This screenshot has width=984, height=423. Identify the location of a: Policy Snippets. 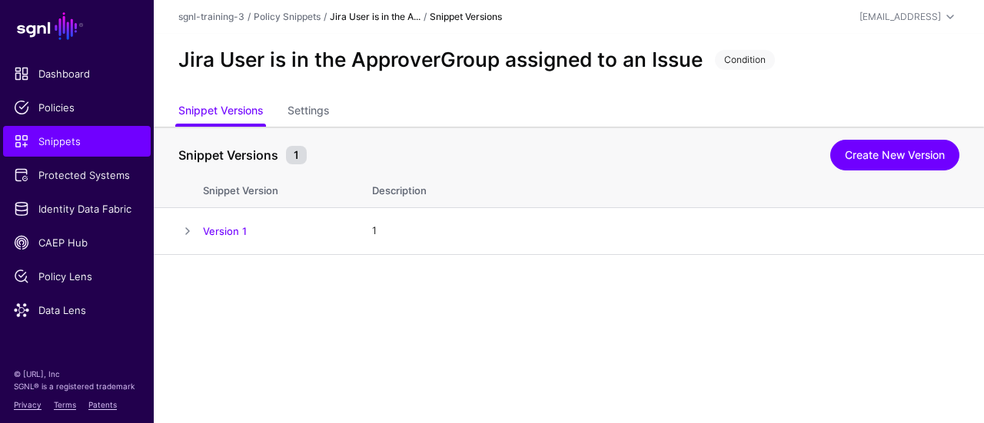
(287, 16).